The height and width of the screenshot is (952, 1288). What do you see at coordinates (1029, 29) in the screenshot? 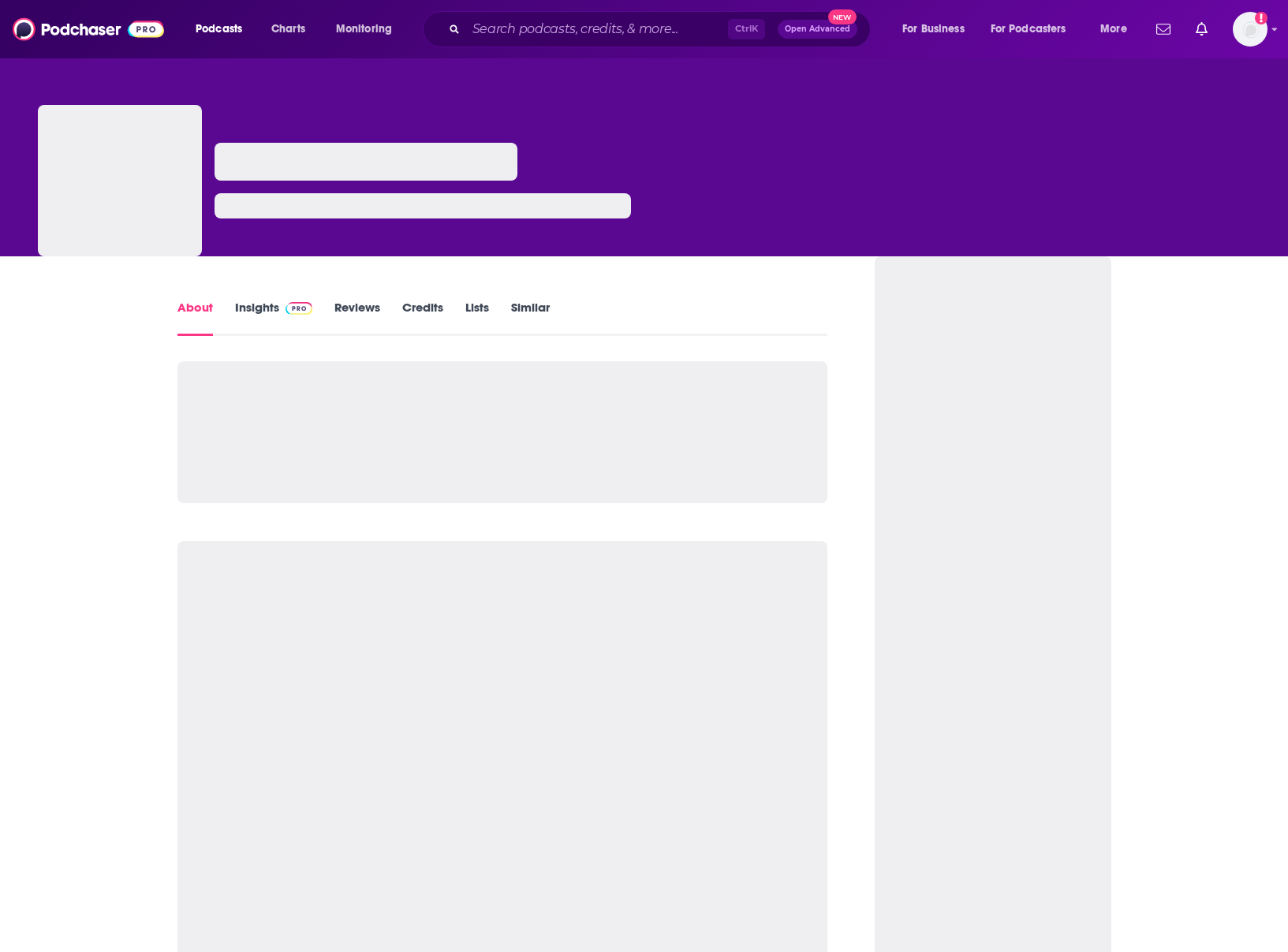
I see `span: For Podcasters` at bounding box center [1029, 29].